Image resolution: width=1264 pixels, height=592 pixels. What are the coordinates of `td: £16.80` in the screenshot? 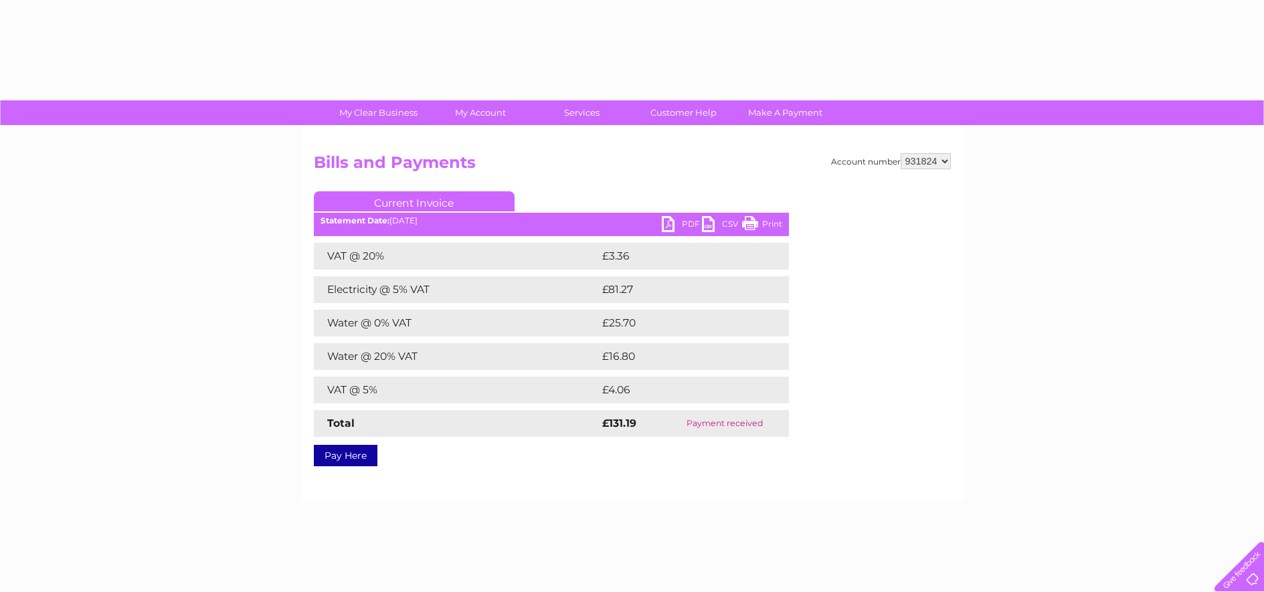 It's located at (680, 357).